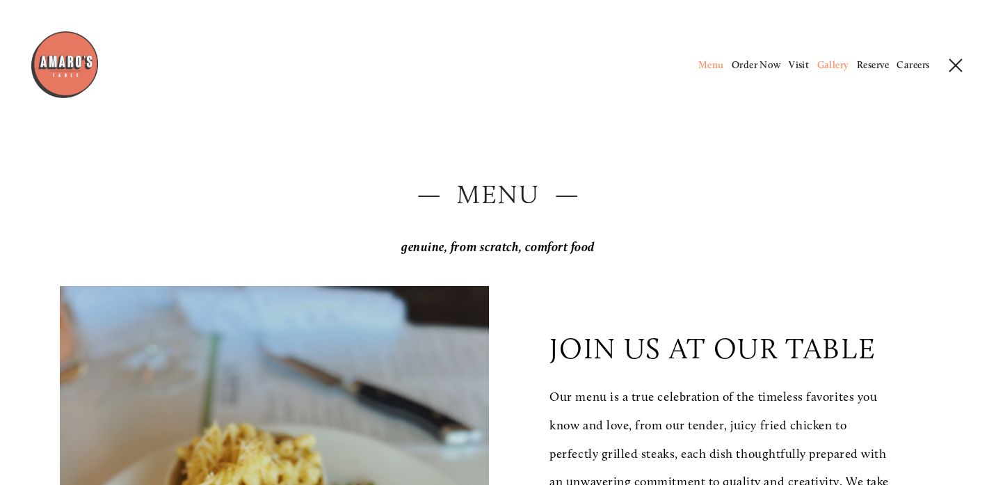 Image resolution: width=996 pixels, height=485 pixels. Describe the element at coordinates (913, 65) in the screenshot. I see `span: Careers` at that location.